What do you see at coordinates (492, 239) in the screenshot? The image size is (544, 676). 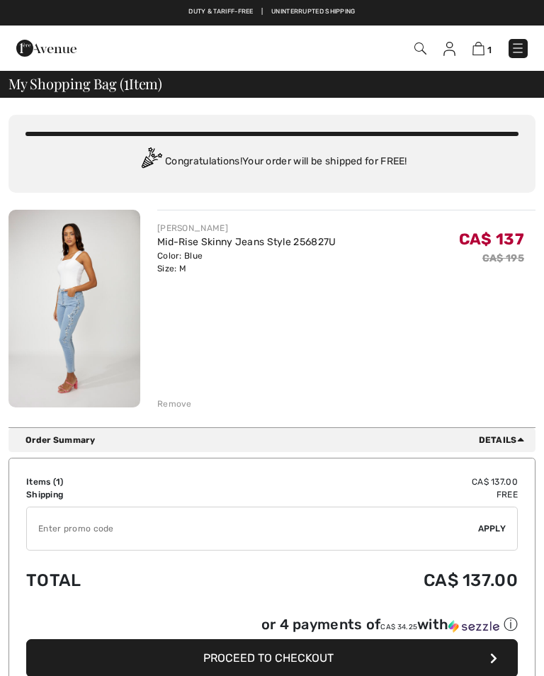 I see `span: CA$ 137` at bounding box center [492, 239].